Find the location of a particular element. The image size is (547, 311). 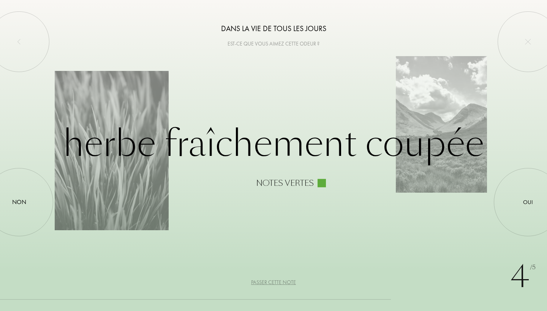

img: quit_onboard.svg is located at coordinates (528, 42).